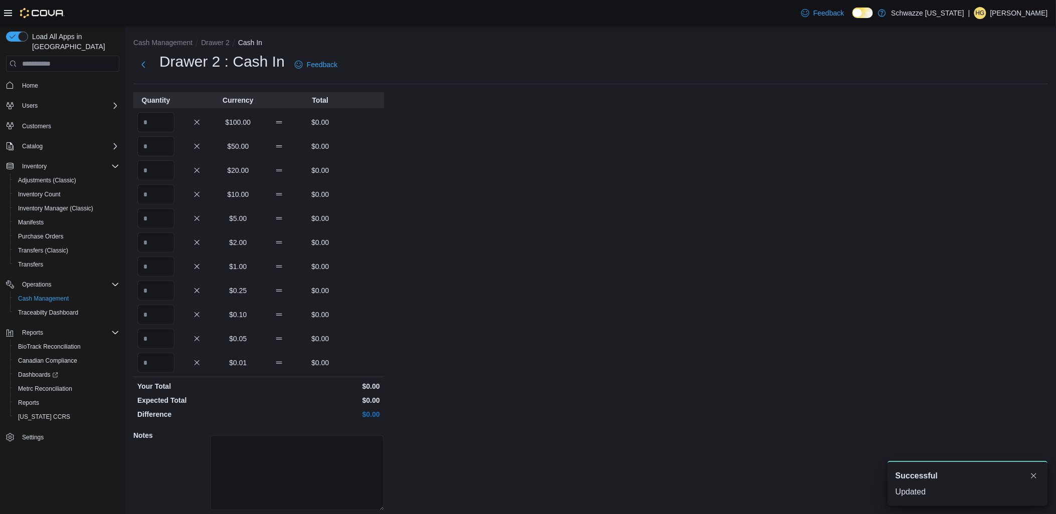 The width and height of the screenshot is (1056, 514). Describe the element at coordinates (238, 291) in the screenshot. I see `p: $0.25` at that location.